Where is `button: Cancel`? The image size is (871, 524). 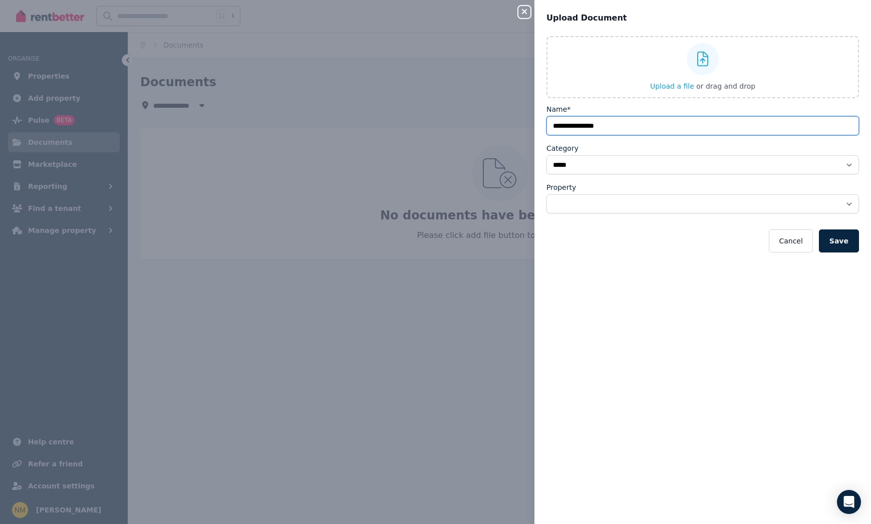 button: Cancel is located at coordinates (790, 241).